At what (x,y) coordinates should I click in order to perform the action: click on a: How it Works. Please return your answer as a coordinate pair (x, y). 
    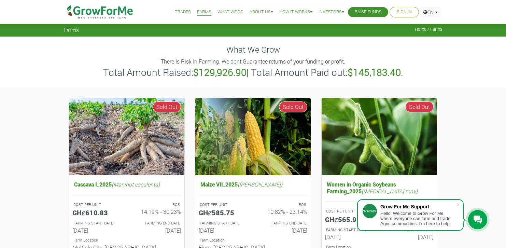
    Looking at the image, I should click on (296, 12).